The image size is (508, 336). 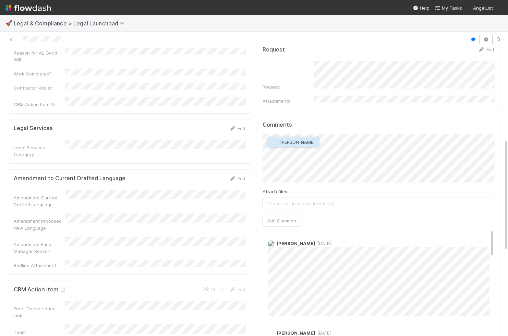 What do you see at coordinates (39, 201) in the screenshot?
I see `div: Amendment Current Drafted Language` at bounding box center [39, 201].